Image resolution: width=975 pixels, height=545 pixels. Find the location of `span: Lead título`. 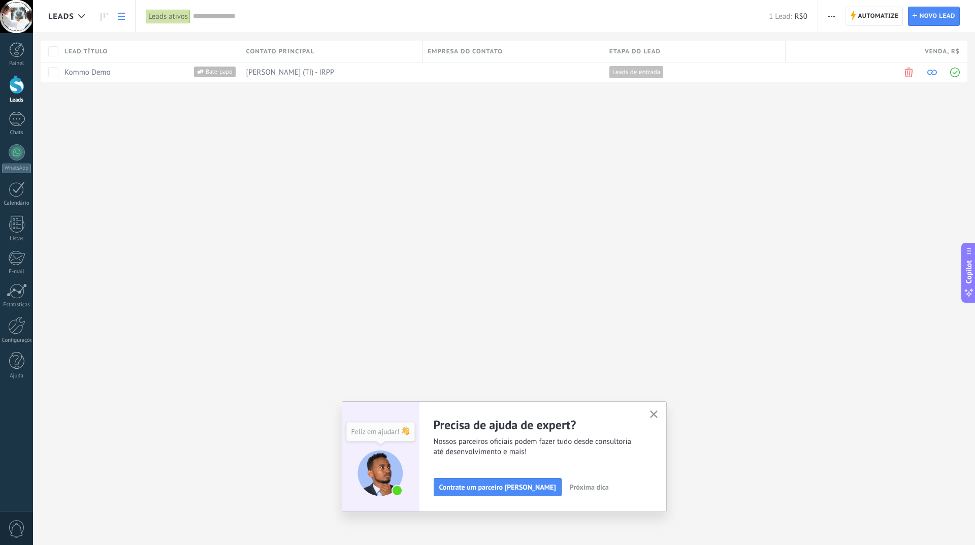

span: Lead título is located at coordinates (86, 51).